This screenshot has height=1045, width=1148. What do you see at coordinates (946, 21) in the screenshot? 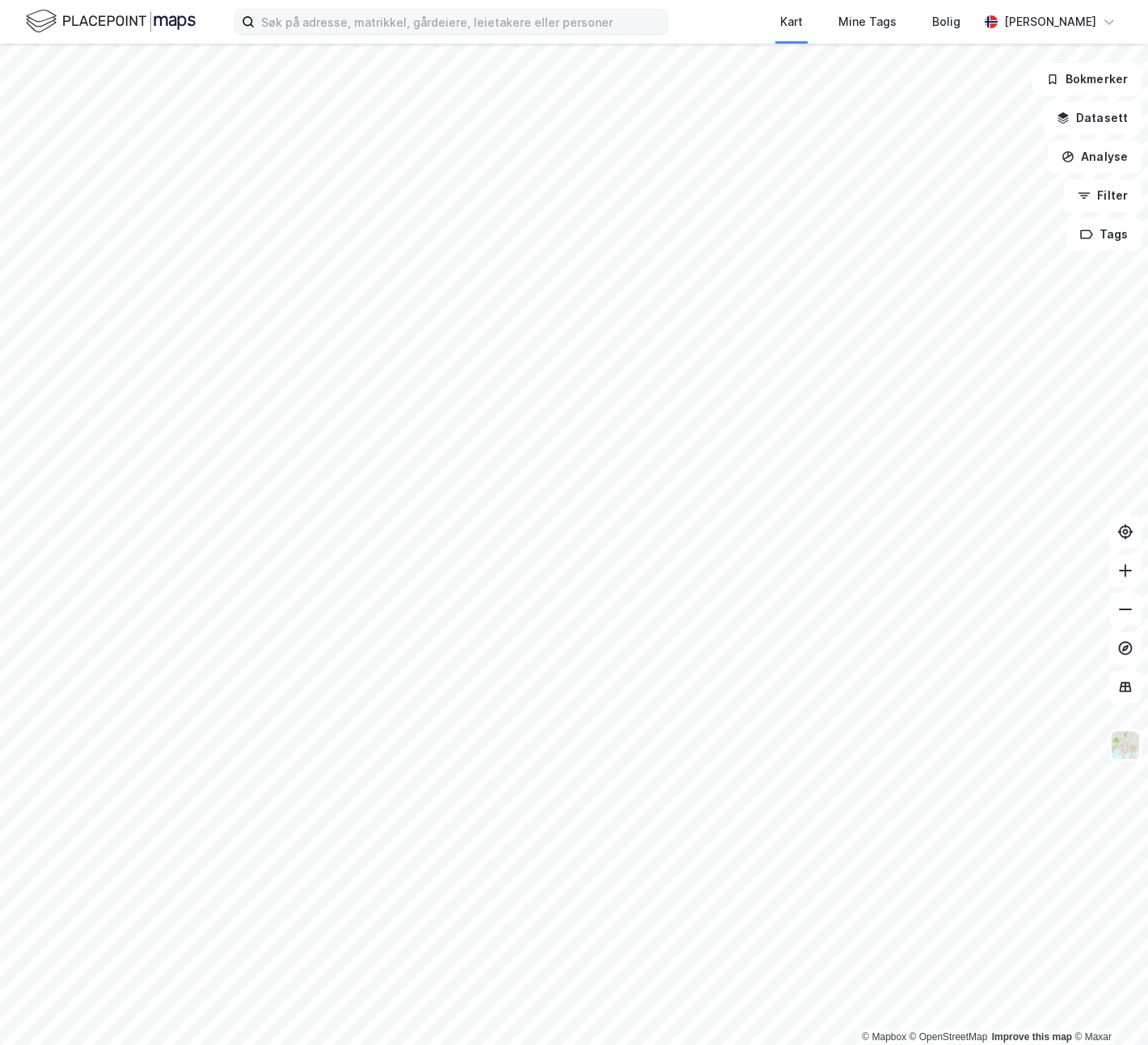
I see `div: Bolig` at bounding box center [946, 21].